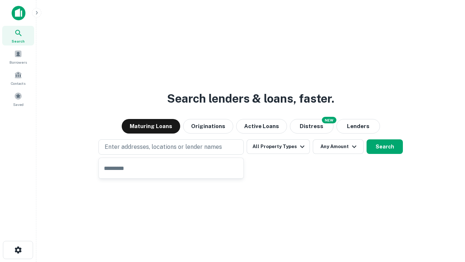 The width and height of the screenshot is (465, 262). Describe the element at coordinates (18, 36) in the screenshot. I see `a: Search` at that location.